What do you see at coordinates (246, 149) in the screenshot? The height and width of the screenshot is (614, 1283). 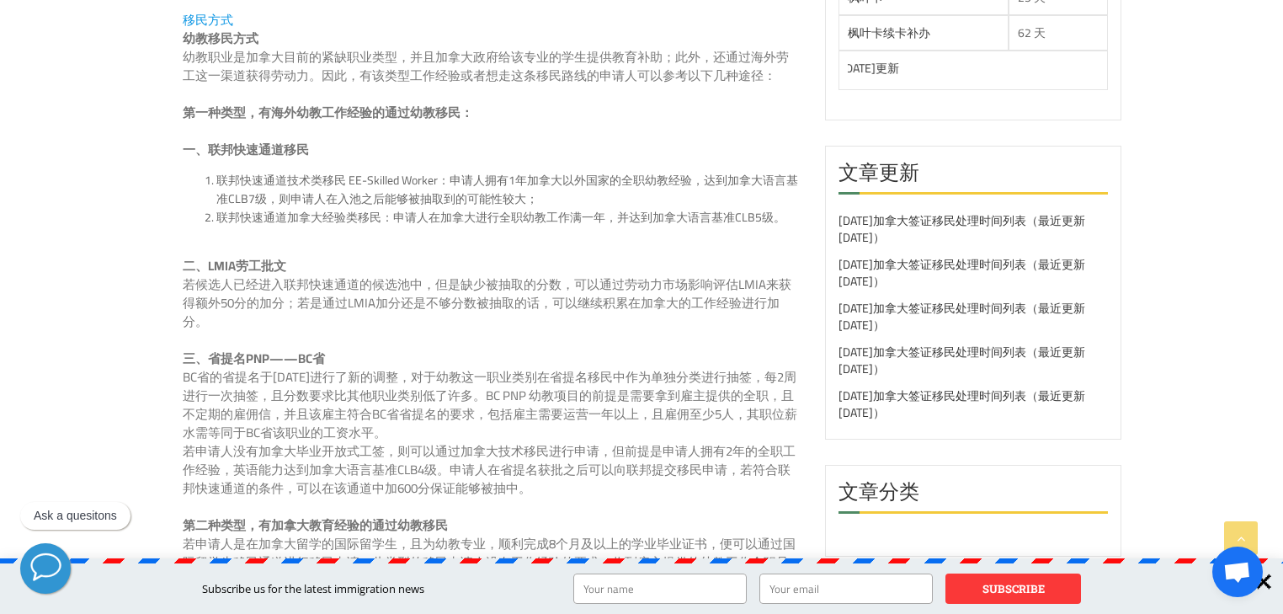 I see `strong: 一、联邦快速通道移民` at bounding box center [246, 149].